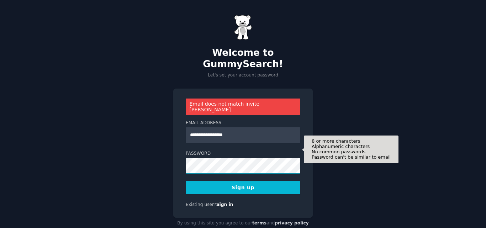 This screenshot has height=228, width=486. Describe the element at coordinates (260, 223) in the screenshot. I see `a: terms` at that location.